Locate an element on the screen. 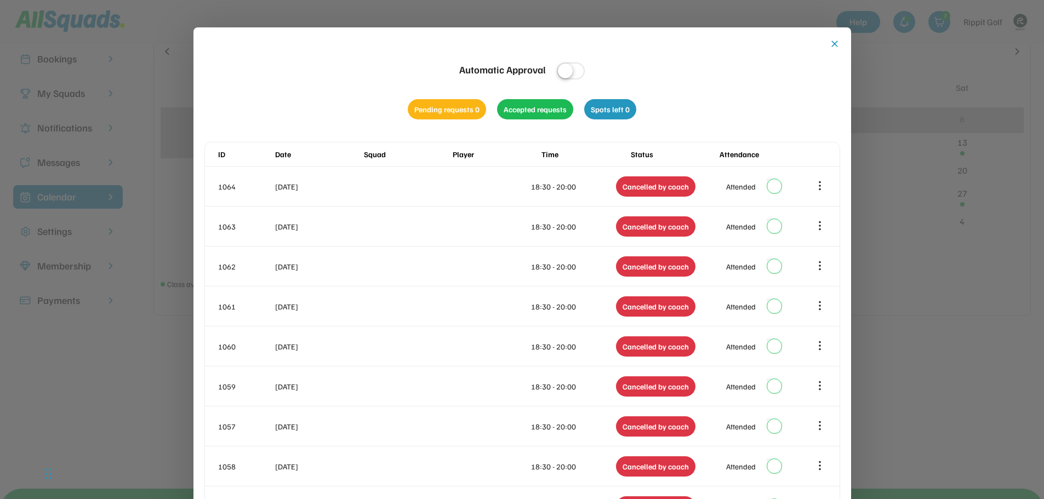 Image resolution: width=1044 pixels, height=499 pixels. div: Time is located at coordinates (585, 154).